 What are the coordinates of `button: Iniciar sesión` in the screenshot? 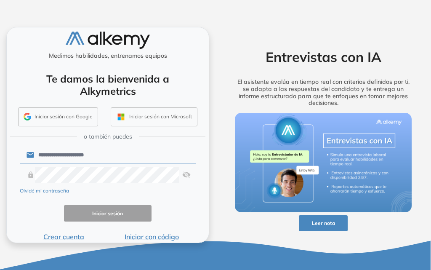 It's located at (108, 213).